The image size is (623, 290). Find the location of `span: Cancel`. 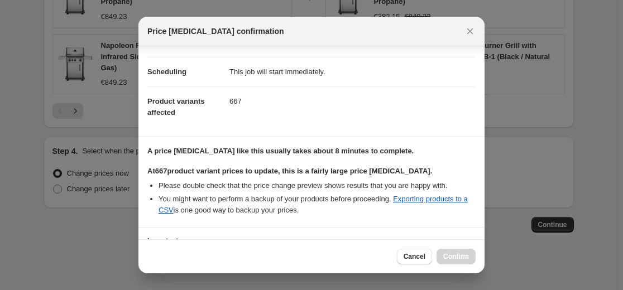

span: Cancel is located at coordinates (414, 257).